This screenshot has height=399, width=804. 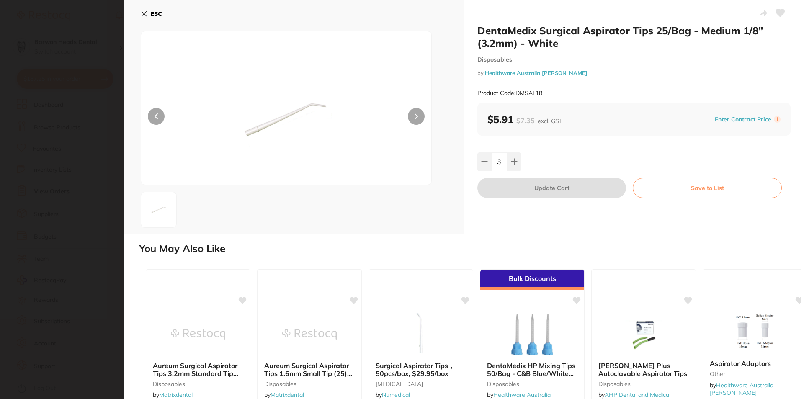 What do you see at coordinates (532, 334) in the screenshot?
I see `img: DentaMedix HP Mixing Tips 50/Bag - C&B Blue/White (1:1)` at bounding box center [532, 334].